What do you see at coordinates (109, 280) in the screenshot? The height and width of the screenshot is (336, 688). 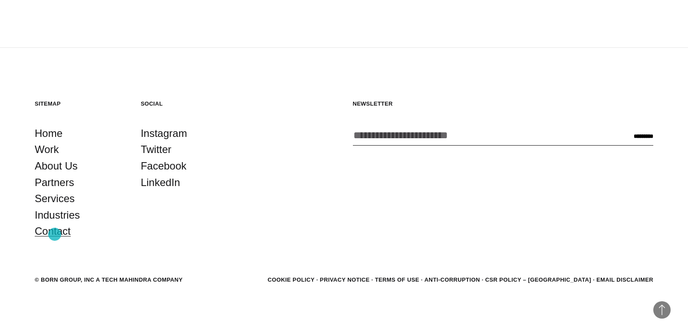 I see `div: © BORN GROUP, INC A Tech Mahindra Company` at bounding box center [109, 280].